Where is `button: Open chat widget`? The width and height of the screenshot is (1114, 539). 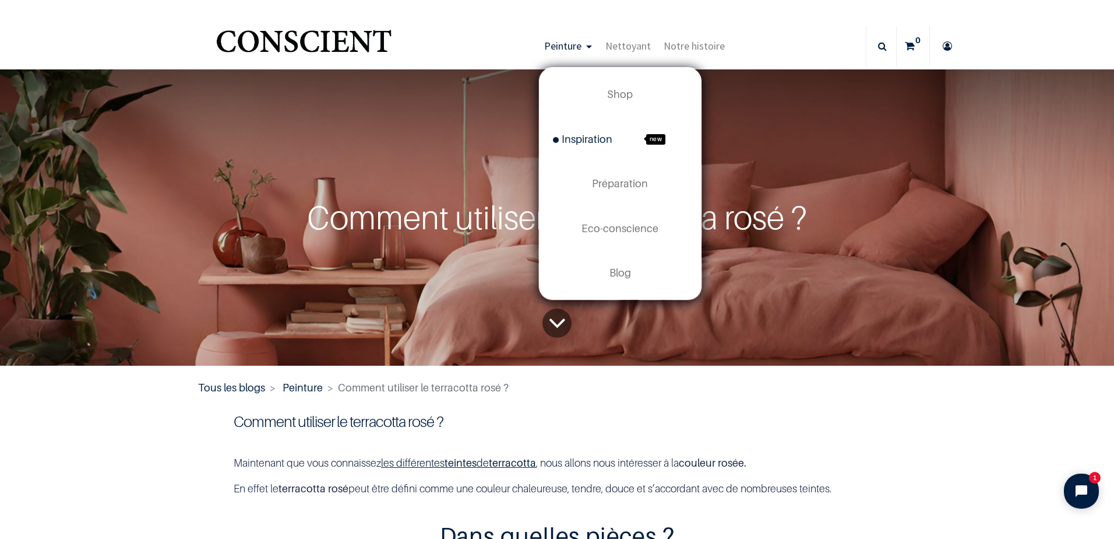
button: Open chat widget is located at coordinates (27, 27).